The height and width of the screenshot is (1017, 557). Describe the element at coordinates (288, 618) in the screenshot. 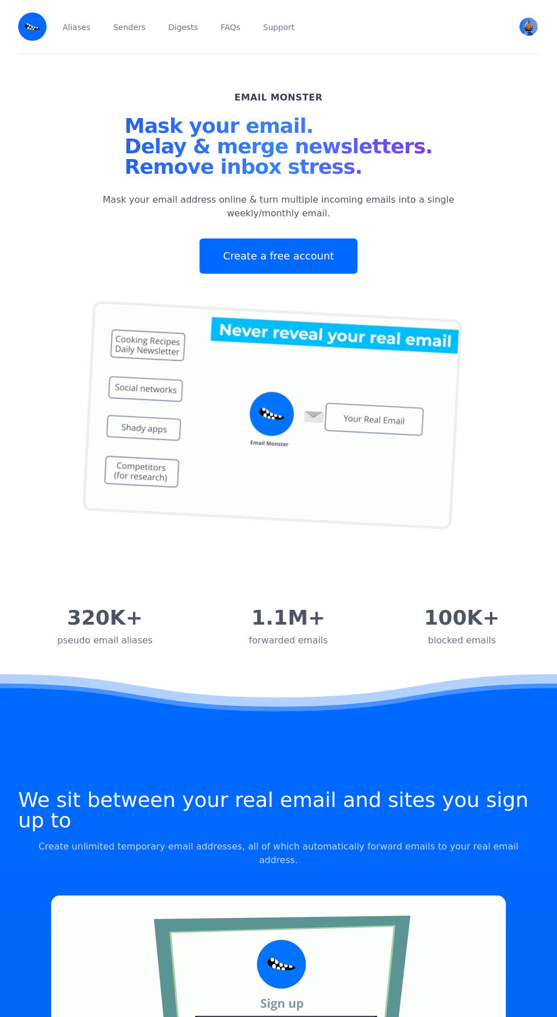

I see `div: 1.1M+` at that location.